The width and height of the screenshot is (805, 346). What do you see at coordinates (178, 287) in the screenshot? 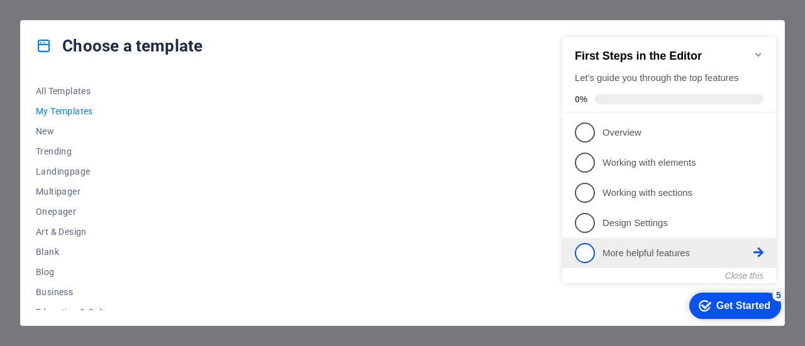
I see `div: Get Started 5 items remaining, 0% complete` at bounding box center [178, 287].